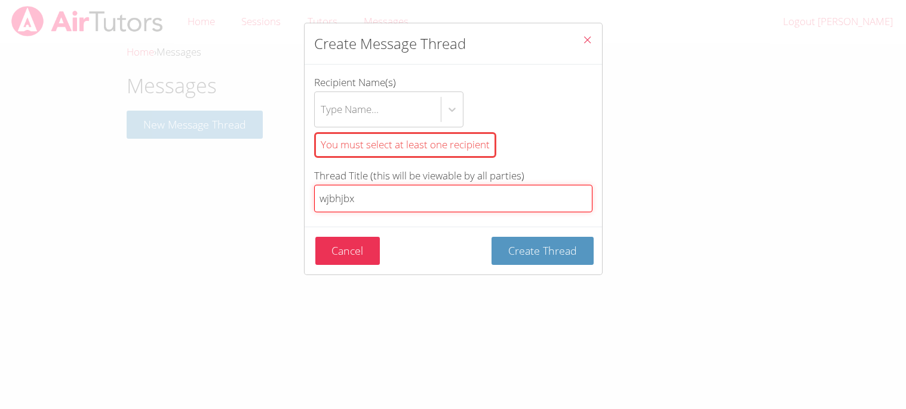 This screenshot has height=409, width=906. I want to click on span: Recipient Name(s), so click(355, 82).